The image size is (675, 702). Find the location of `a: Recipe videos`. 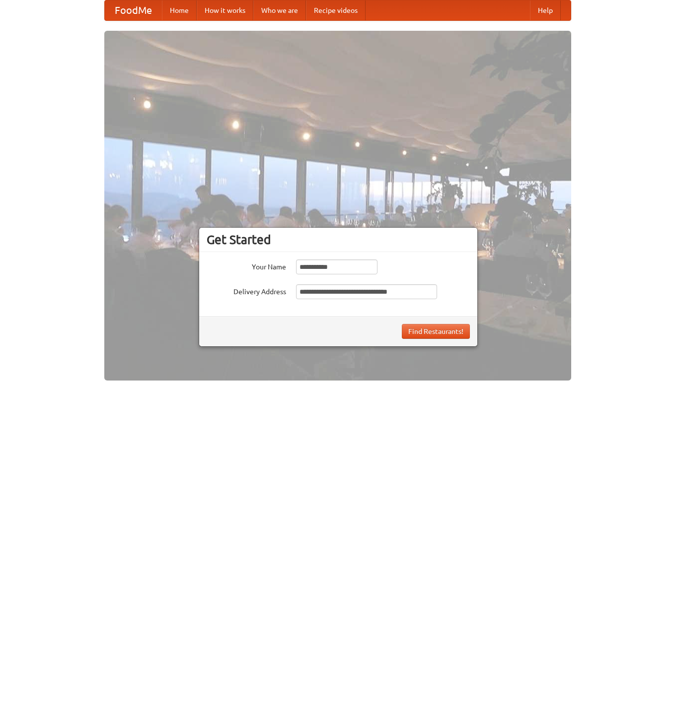

a: Recipe videos is located at coordinates (336, 10).